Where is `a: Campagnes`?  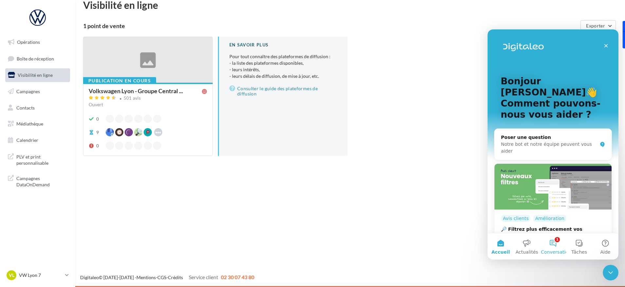
a: Campagnes is located at coordinates (38, 92).